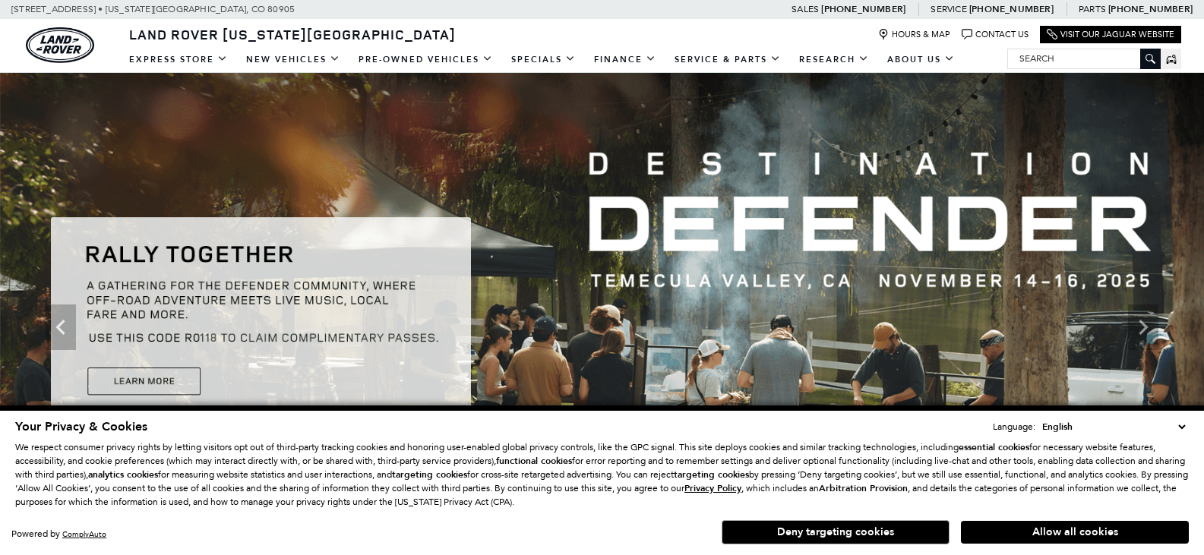 The height and width of the screenshot is (555, 1204). I want to click on a: Hours & Map, so click(914, 34).